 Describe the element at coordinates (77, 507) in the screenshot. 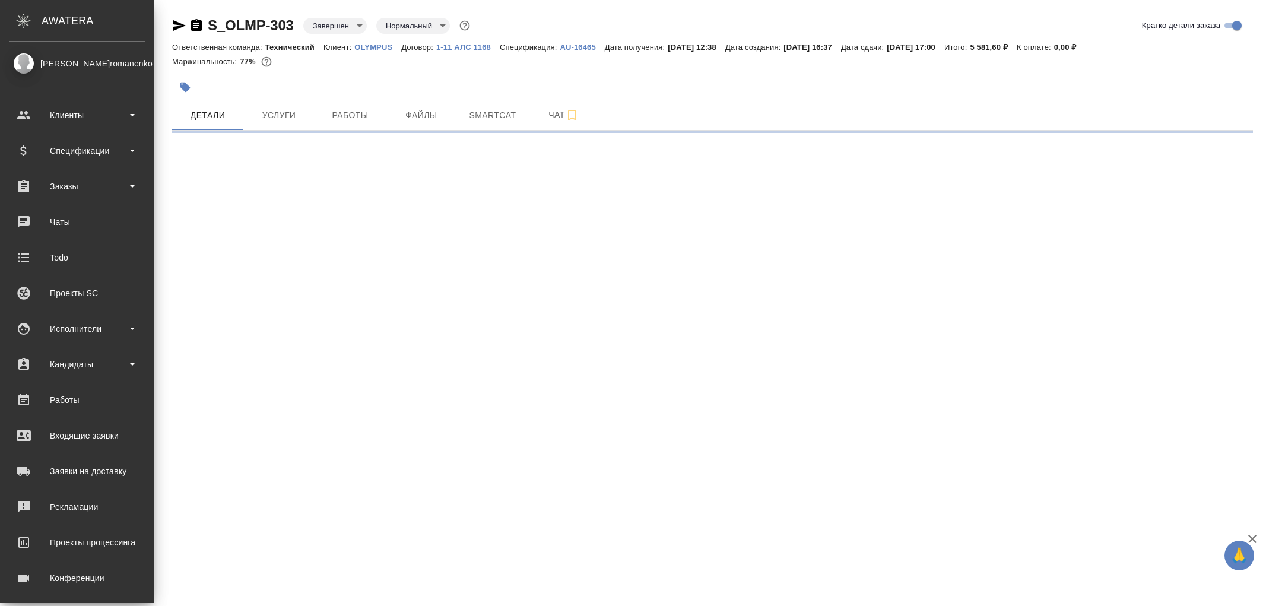

I see `div: Рекламации` at that location.